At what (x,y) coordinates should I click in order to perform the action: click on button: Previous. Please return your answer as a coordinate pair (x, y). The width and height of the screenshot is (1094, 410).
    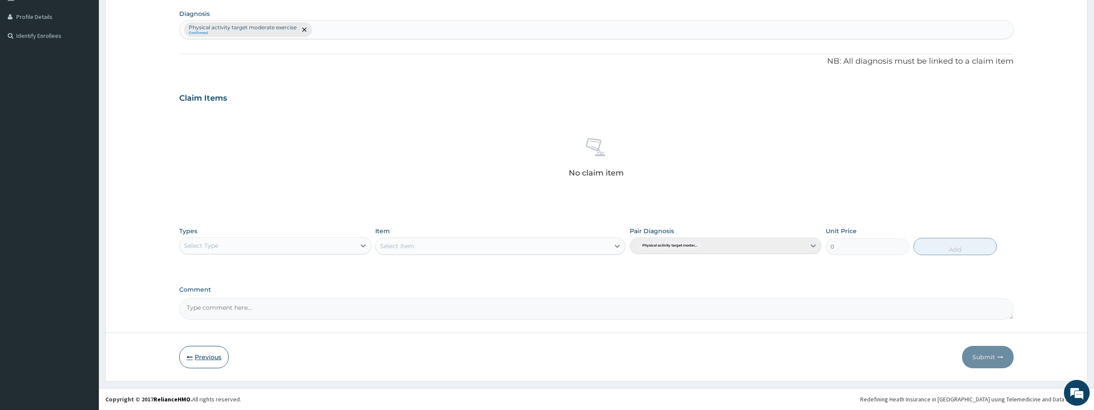
    Looking at the image, I should click on (204, 357).